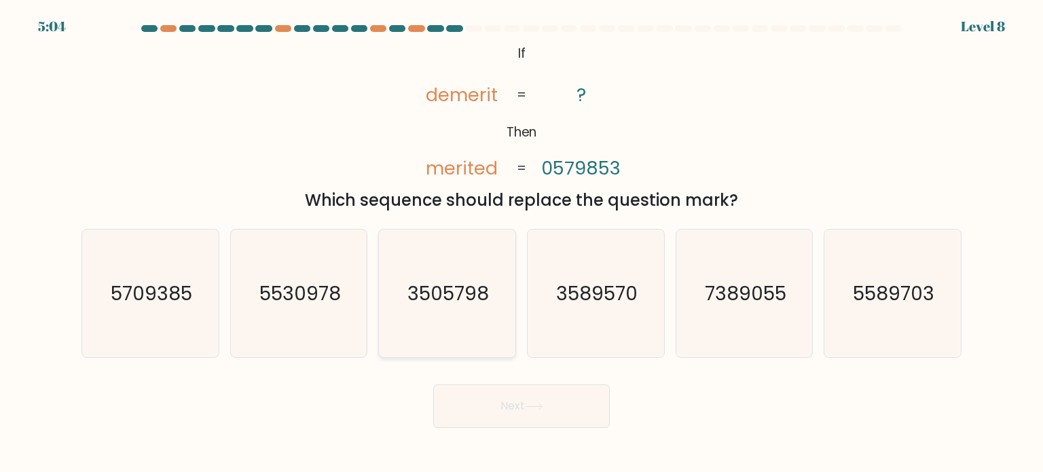 Image resolution: width=1043 pixels, height=472 pixels. I want to click on tspan: 0579853, so click(581, 168).